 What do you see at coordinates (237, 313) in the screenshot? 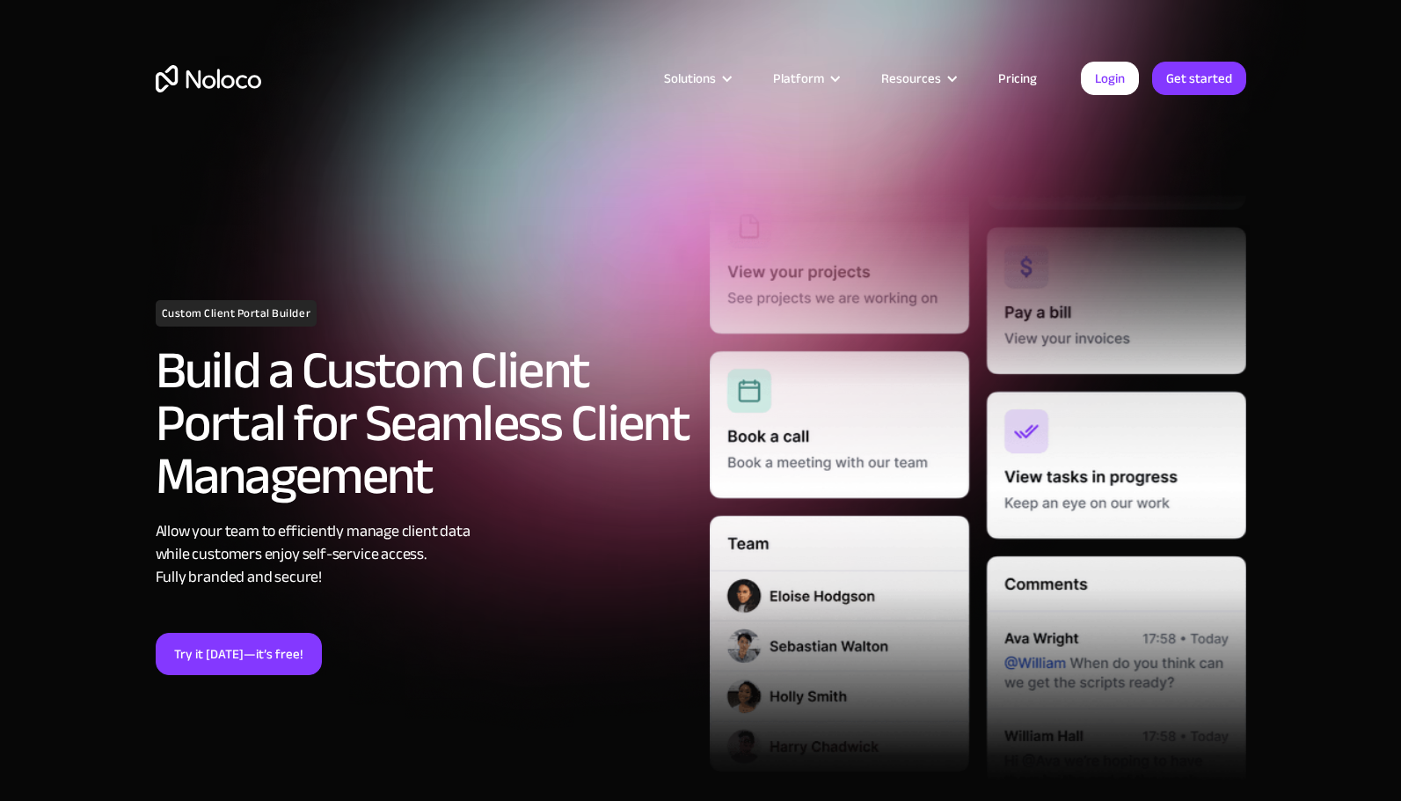
I see `h1: Custom Client Portal Builder` at bounding box center [237, 313].